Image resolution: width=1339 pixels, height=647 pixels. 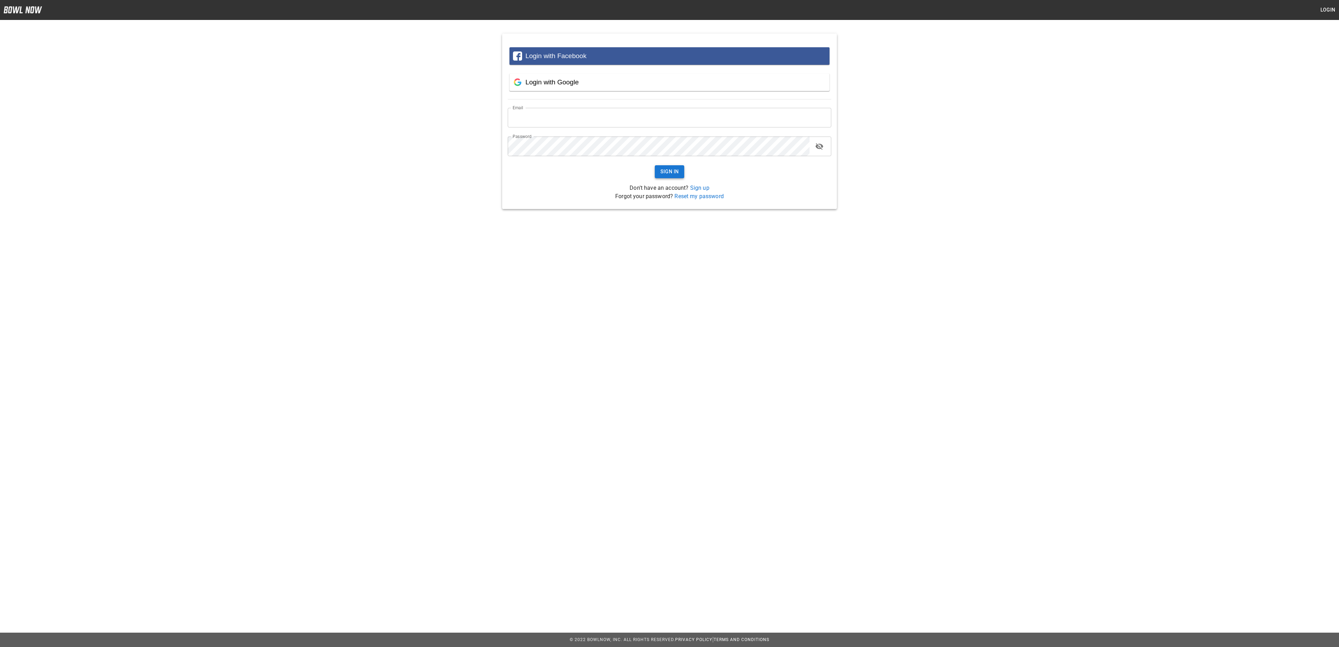 I want to click on img: logo, so click(x=23, y=10).